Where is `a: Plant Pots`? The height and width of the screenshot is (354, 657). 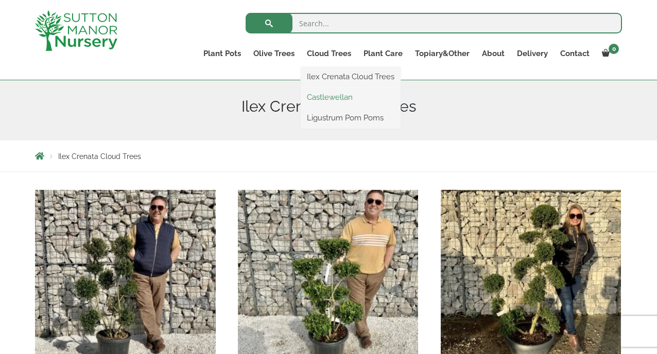
a: Plant Pots is located at coordinates (222, 54).